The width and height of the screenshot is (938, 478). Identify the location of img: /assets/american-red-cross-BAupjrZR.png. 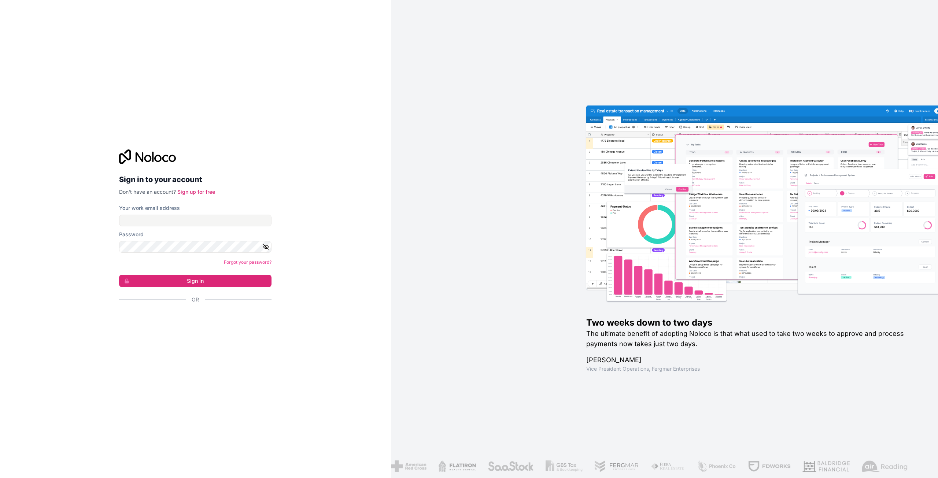
(407, 466).